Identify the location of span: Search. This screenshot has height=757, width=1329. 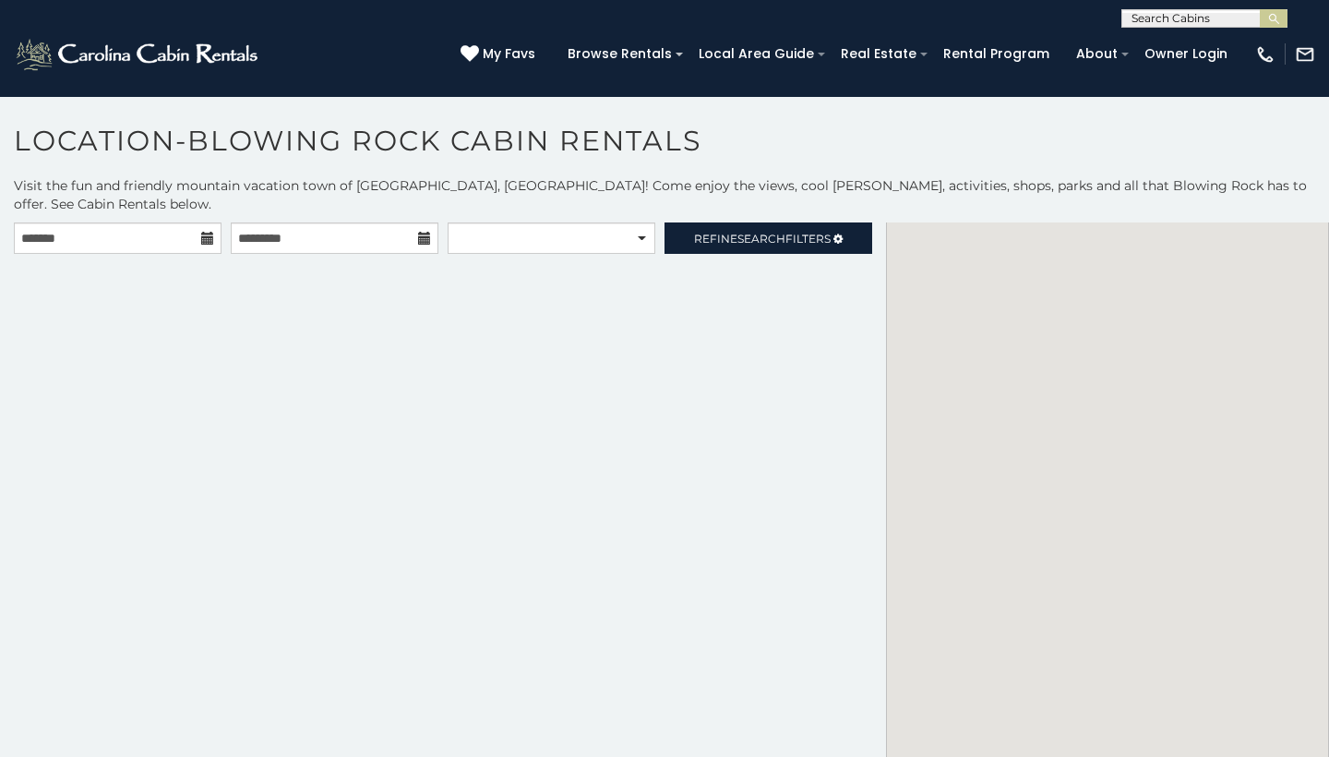
(762, 238).